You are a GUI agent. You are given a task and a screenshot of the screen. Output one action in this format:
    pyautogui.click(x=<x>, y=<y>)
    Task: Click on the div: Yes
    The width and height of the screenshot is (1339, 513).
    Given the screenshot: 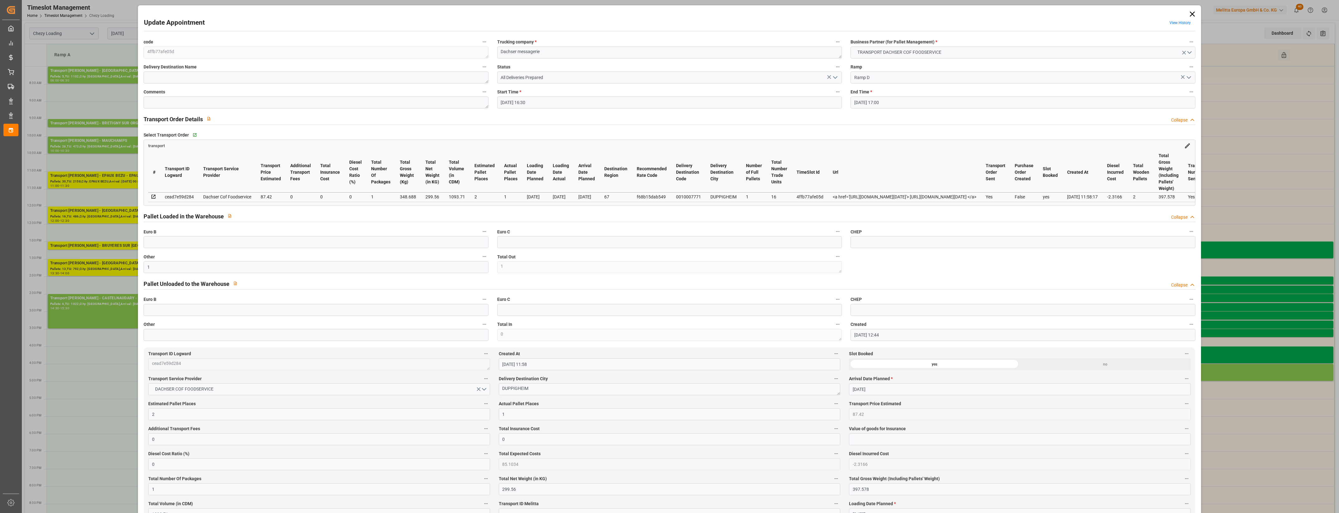 What is the action you would take?
    pyautogui.click(x=995, y=197)
    